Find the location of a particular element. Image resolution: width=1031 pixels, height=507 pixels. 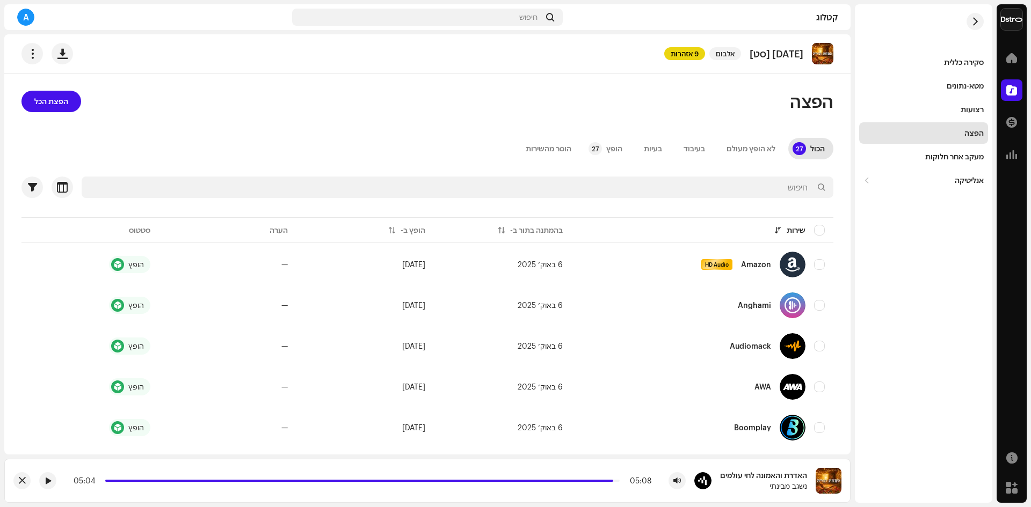

div: 05:08 is located at coordinates (637, 481).